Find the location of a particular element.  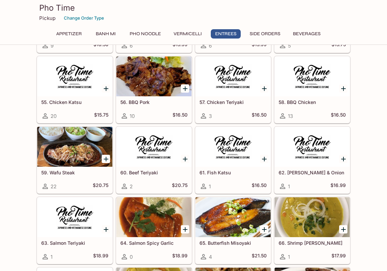

button: Add 55. Chicken Katsu is located at coordinates (106, 88).